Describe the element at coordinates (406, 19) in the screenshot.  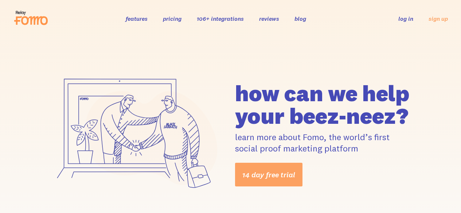
I see `a: log in` at that location.